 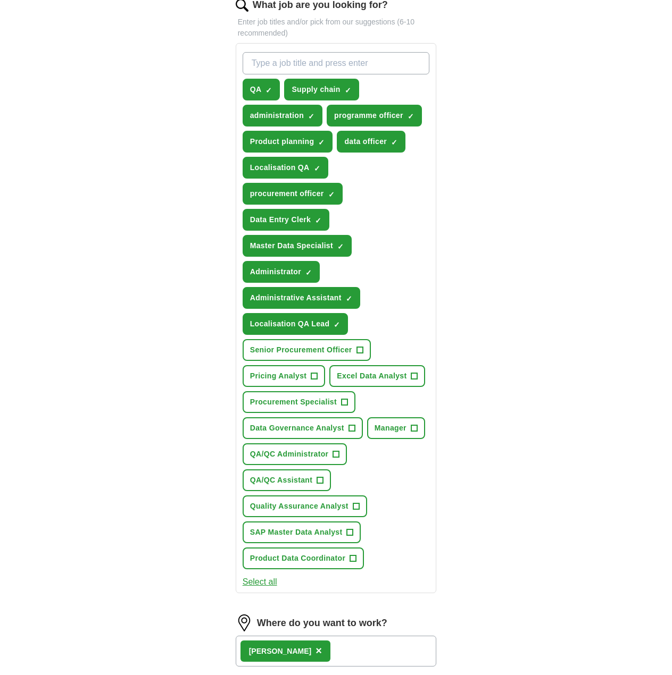 What do you see at coordinates (275, 272) in the screenshot?
I see `span: Administrator` at bounding box center [275, 272].